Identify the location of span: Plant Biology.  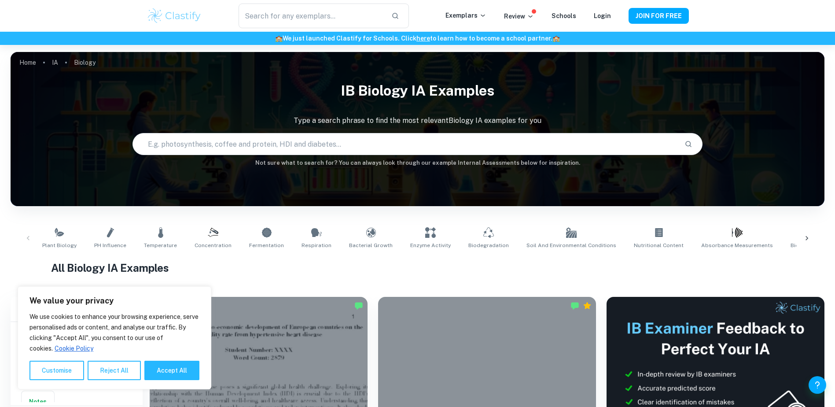
(59, 245).